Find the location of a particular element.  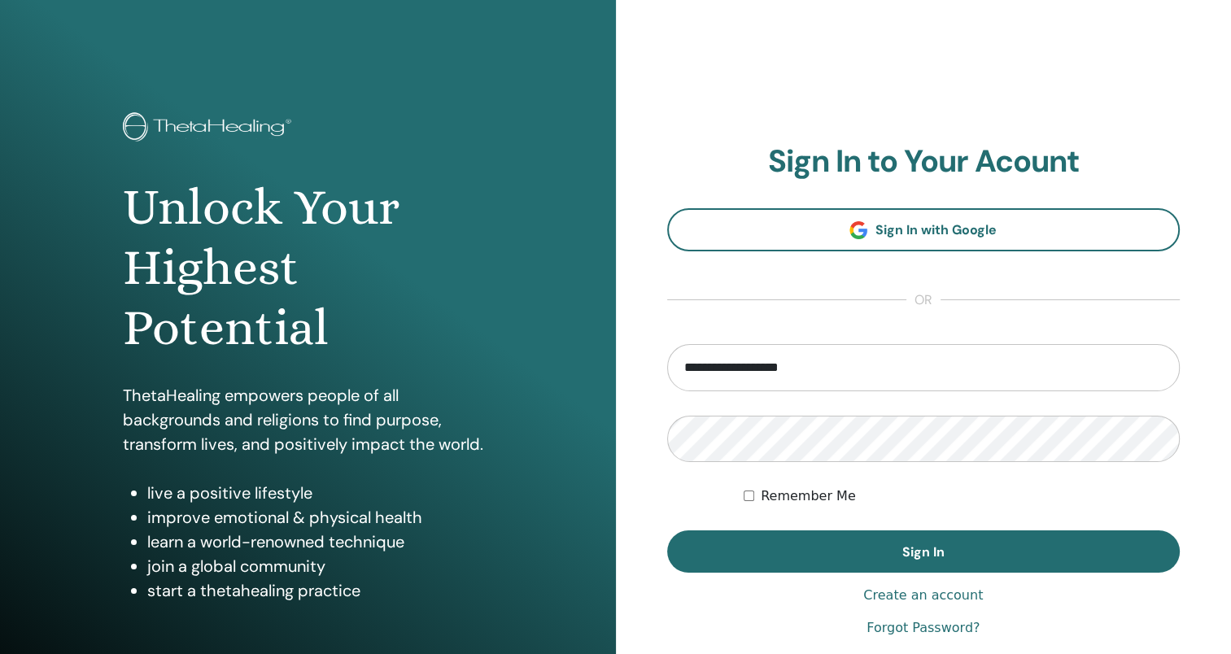

h1: Unlock Your Highest Potential is located at coordinates (308, 268).